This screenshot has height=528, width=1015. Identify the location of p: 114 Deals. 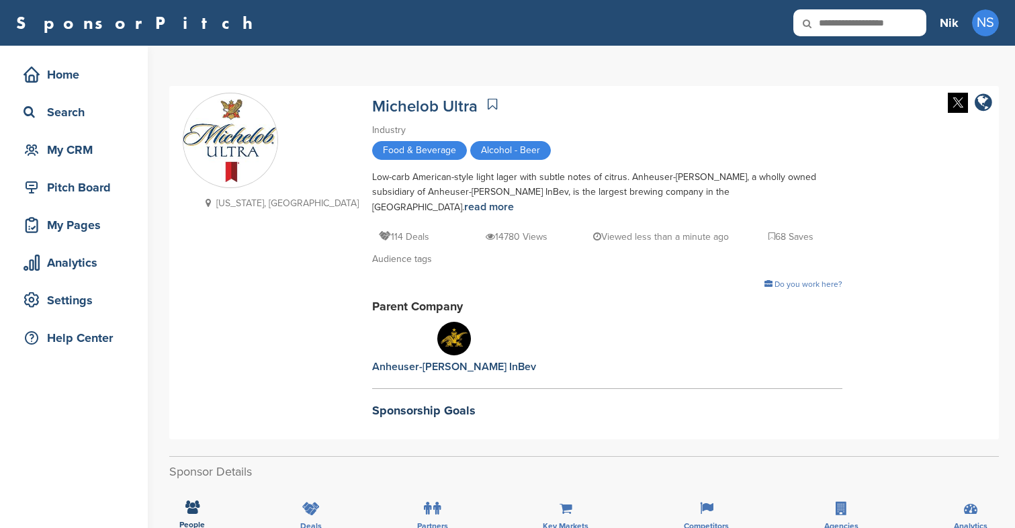
(404, 236).